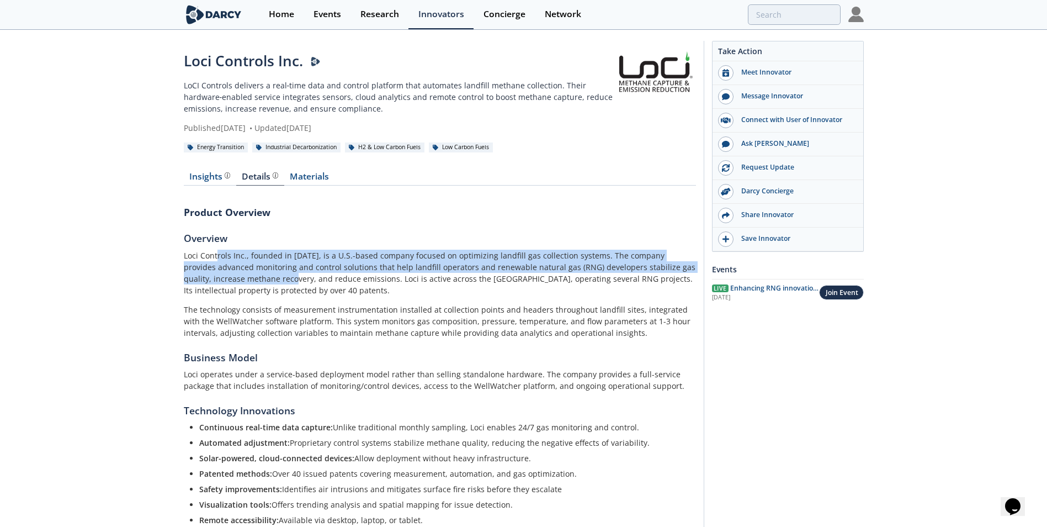 This screenshot has height=527, width=1047. Describe the element at coordinates (260, 177) in the screenshot. I see `div: Details` at that location.